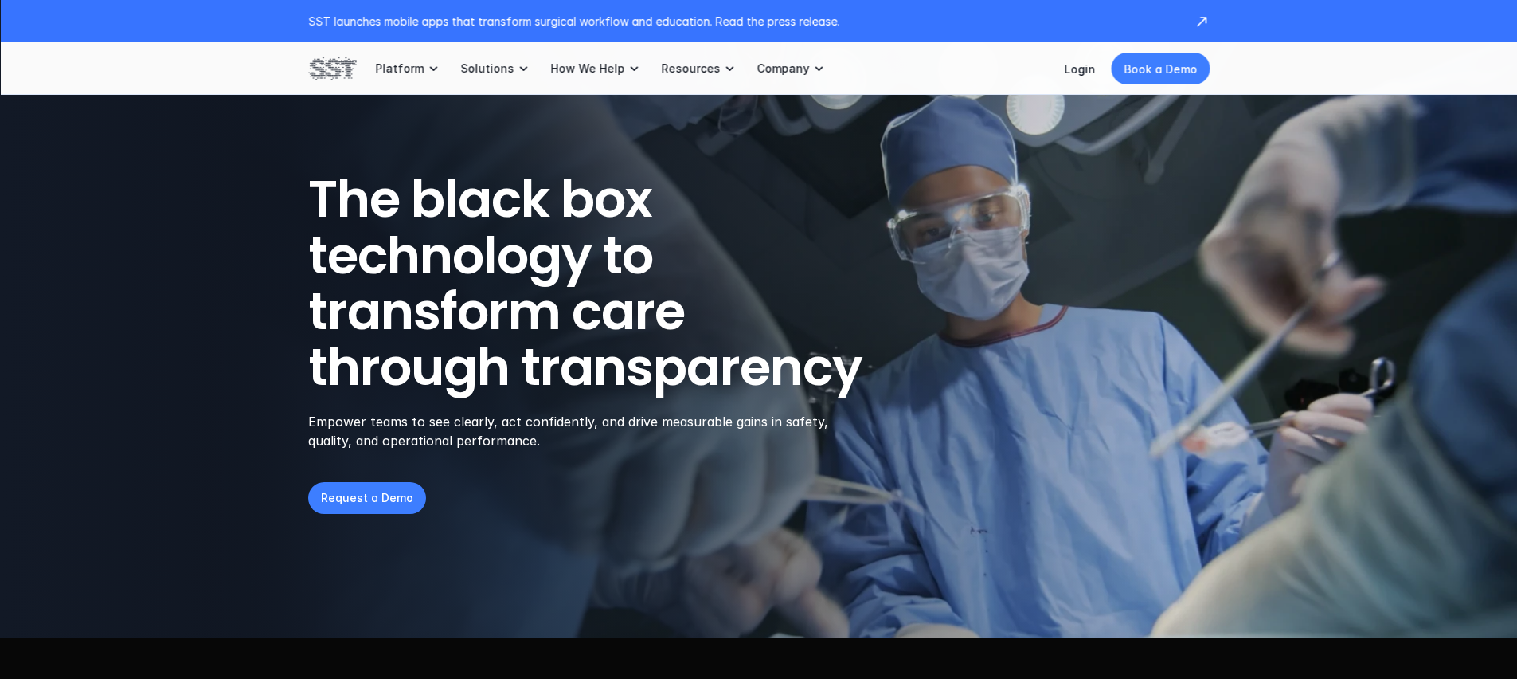  What do you see at coordinates (578, 431) in the screenshot?
I see `p: Empower teams to see clearly, act confidently, and drive measurable gains in safety, quality, and...` at bounding box center [578, 431].